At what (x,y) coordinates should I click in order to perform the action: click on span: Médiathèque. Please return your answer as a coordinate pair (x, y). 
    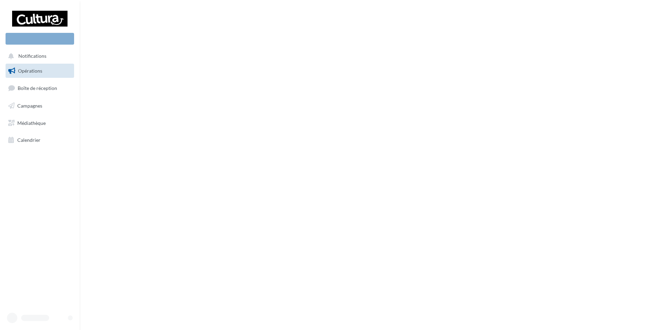
    Looking at the image, I should click on (32, 123).